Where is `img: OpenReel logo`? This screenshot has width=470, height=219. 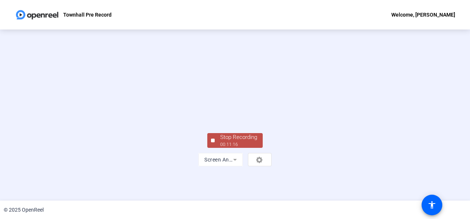
img: OpenReel logo is located at coordinates (37, 15).